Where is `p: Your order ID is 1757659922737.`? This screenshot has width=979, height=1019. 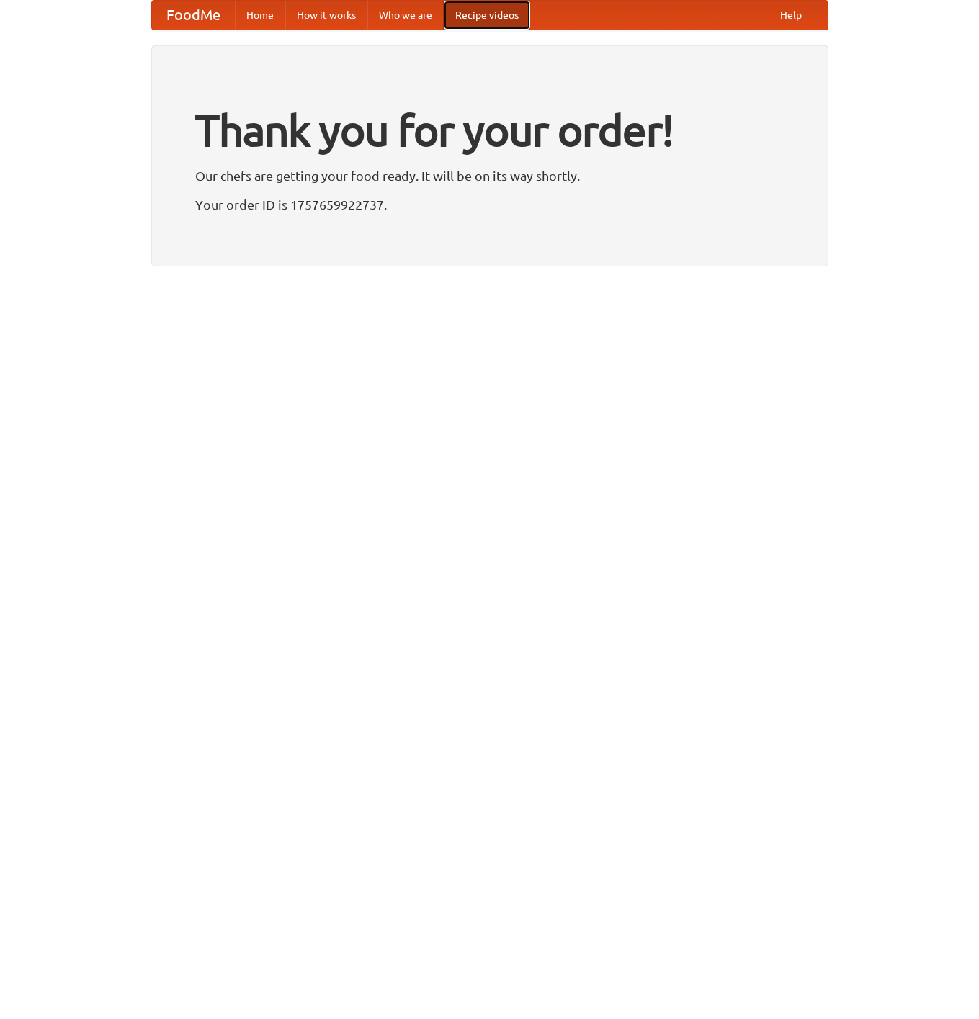 p: Your order ID is 1757659922737. is located at coordinates (490, 204).